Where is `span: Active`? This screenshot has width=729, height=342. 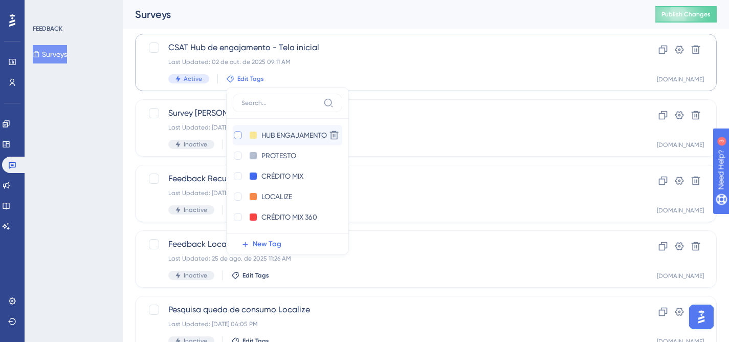
span: Active is located at coordinates (193, 79).